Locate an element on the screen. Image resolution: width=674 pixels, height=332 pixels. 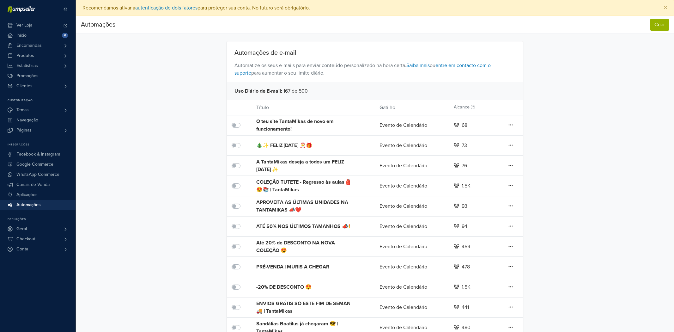
p: Definições is located at coordinates (41, 219).